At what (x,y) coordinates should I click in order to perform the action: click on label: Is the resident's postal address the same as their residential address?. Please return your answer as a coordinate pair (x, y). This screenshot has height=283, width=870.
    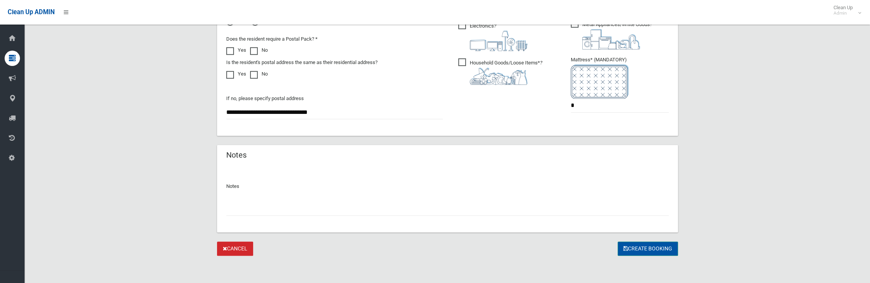
    Looking at the image, I should click on (302, 63).